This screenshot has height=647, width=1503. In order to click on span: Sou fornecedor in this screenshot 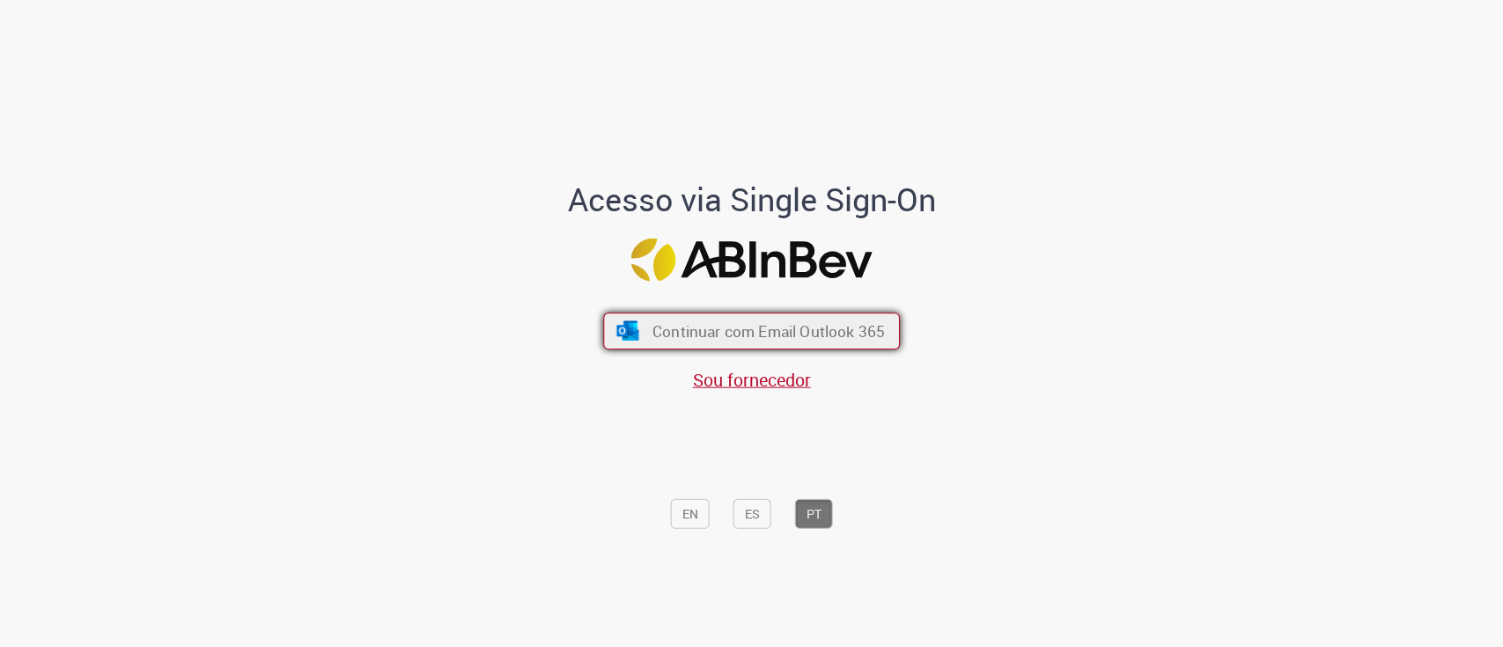, I will do `click(752, 379)`.